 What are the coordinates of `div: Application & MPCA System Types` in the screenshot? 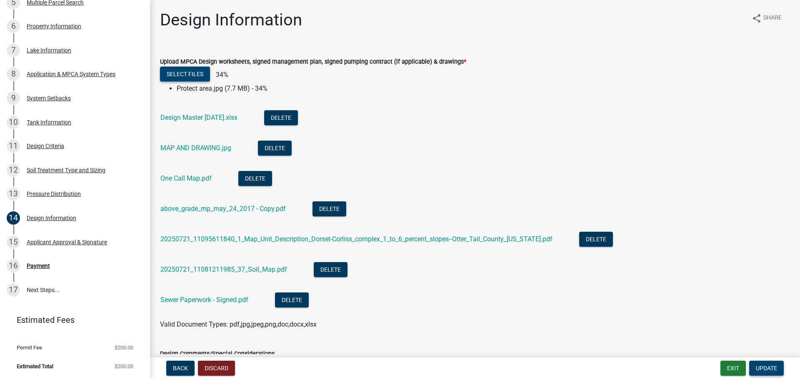 It's located at (71, 74).